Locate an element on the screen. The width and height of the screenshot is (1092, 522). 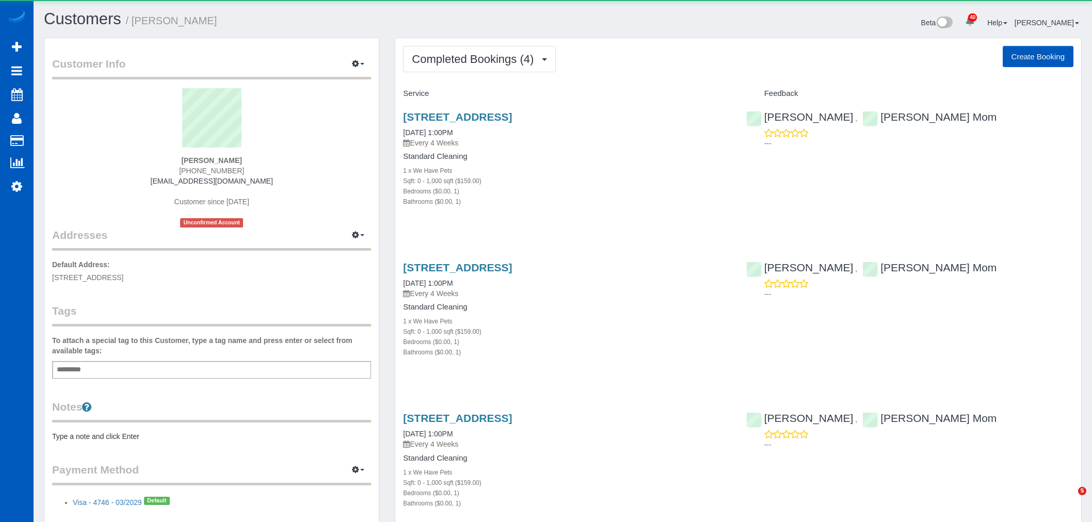
legend: Payment Method is located at coordinates (212, 474).